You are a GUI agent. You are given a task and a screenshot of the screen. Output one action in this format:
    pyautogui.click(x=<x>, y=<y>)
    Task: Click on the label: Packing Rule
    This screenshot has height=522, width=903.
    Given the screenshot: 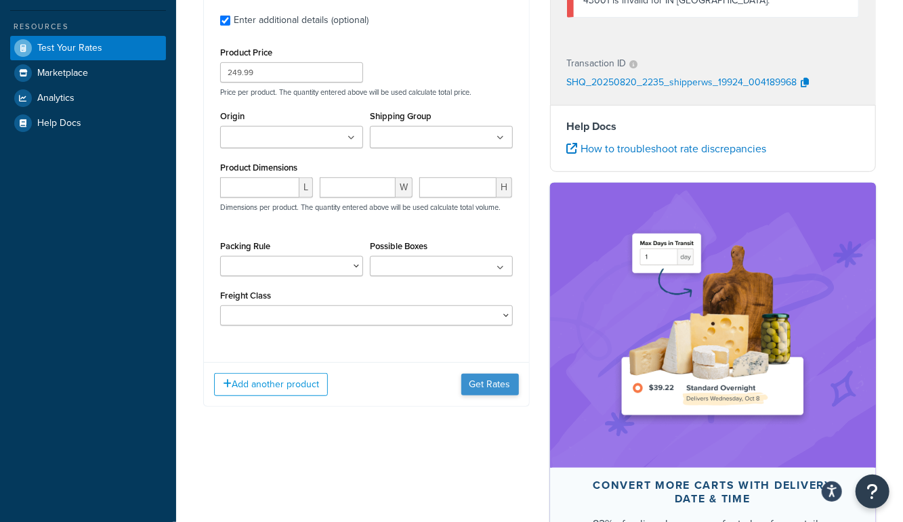 What is the action you would take?
    pyautogui.click(x=245, y=246)
    